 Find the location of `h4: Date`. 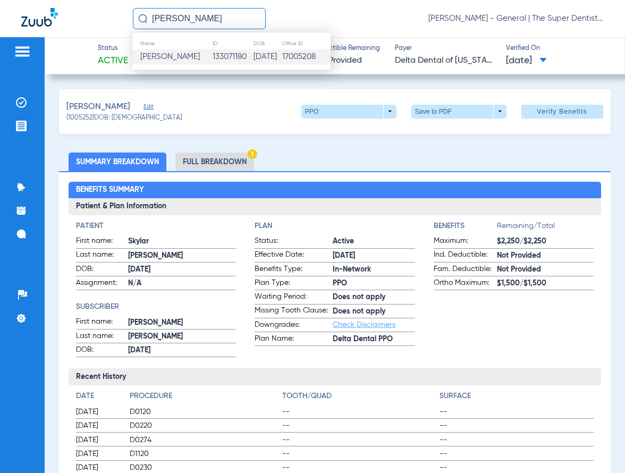

h4: Date is located at coordinates (98, 396).